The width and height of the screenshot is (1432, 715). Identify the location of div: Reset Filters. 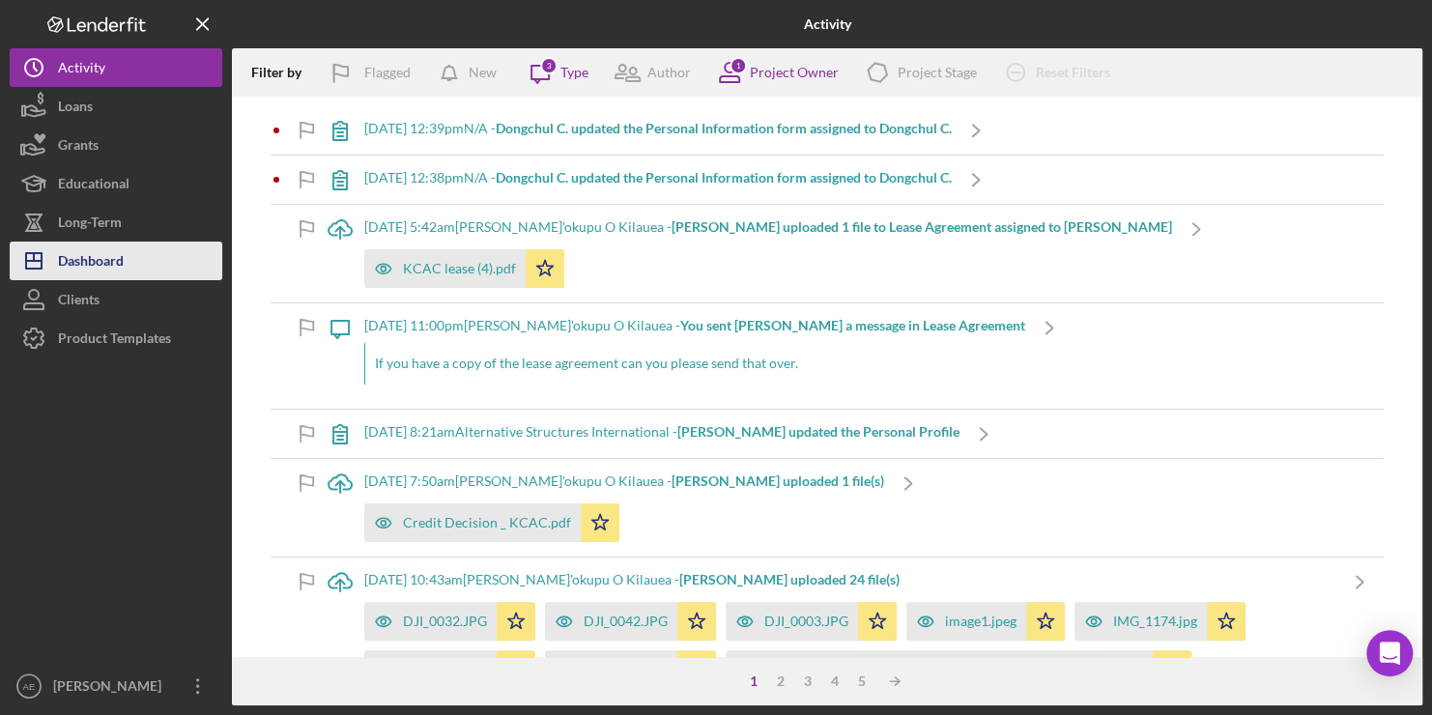
(1072, 72).